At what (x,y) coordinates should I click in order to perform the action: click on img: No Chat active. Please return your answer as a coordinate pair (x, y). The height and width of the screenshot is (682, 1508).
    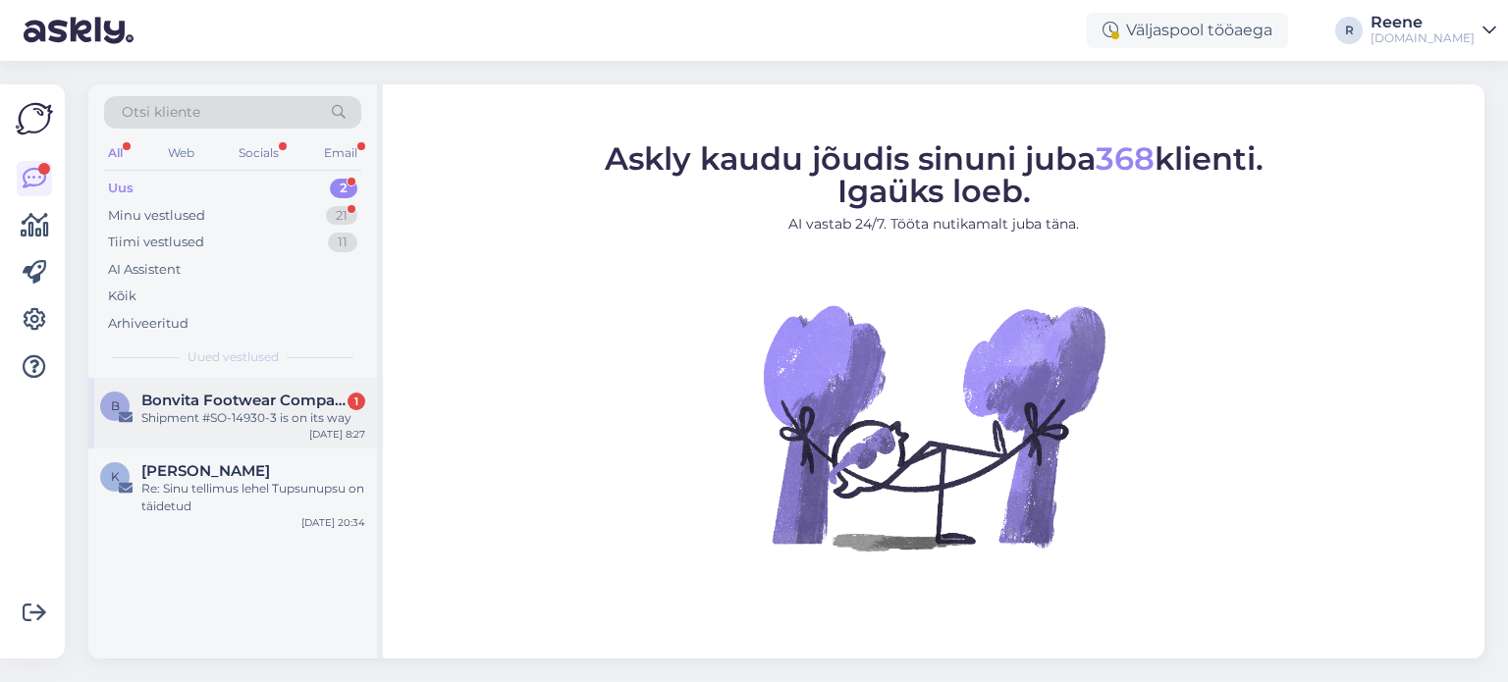
    Looking at the image, I should click on (934, 427).